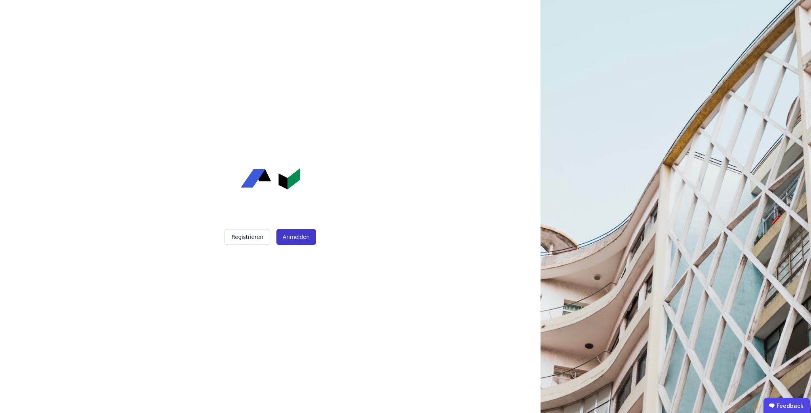 The image size is (811, 413). What do you see at coordinates (271, 179) in the screenshot?
I see `img: Konkular` at bounding box center [271, 179].